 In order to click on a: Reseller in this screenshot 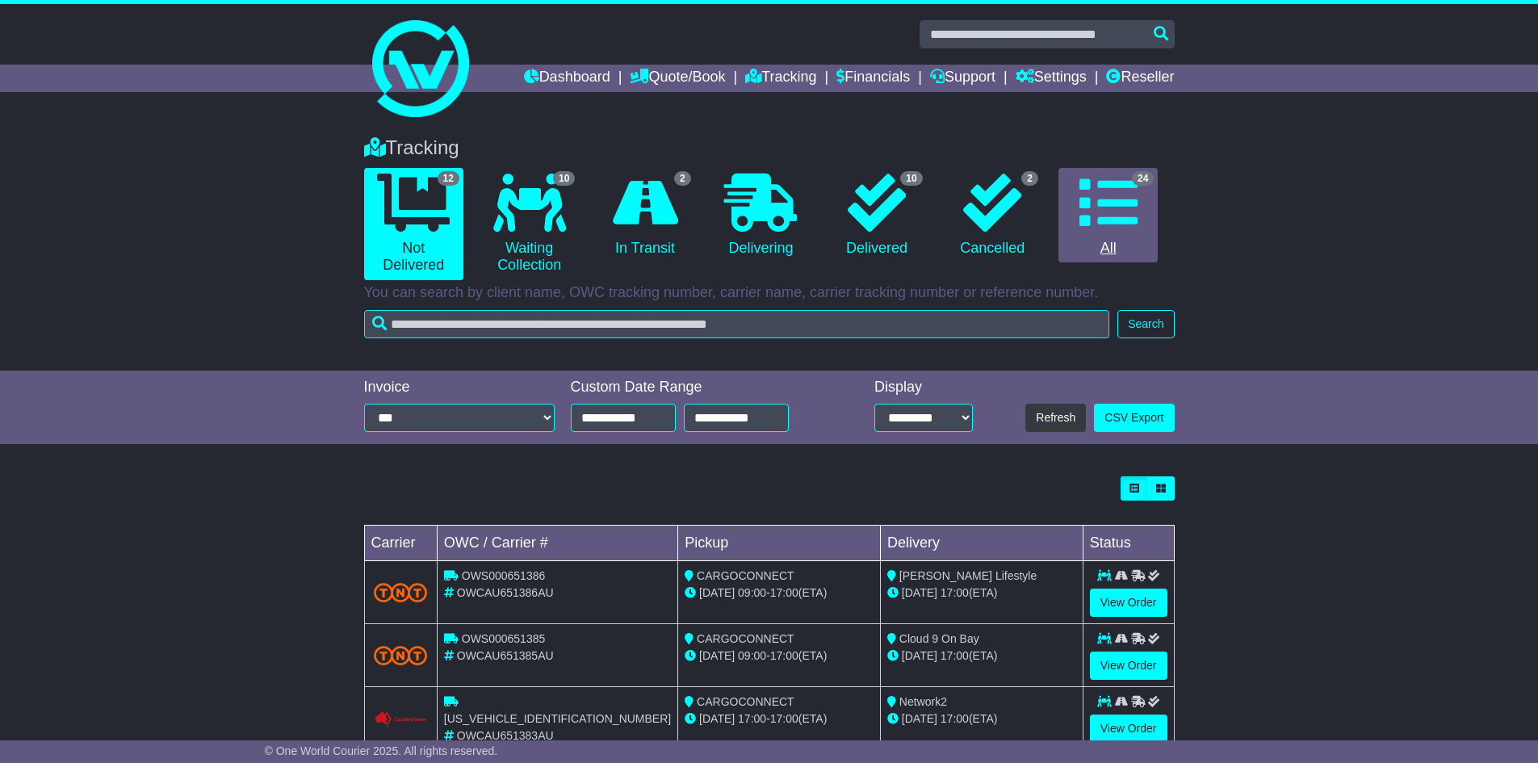, I will do `click(1140, 78)`.